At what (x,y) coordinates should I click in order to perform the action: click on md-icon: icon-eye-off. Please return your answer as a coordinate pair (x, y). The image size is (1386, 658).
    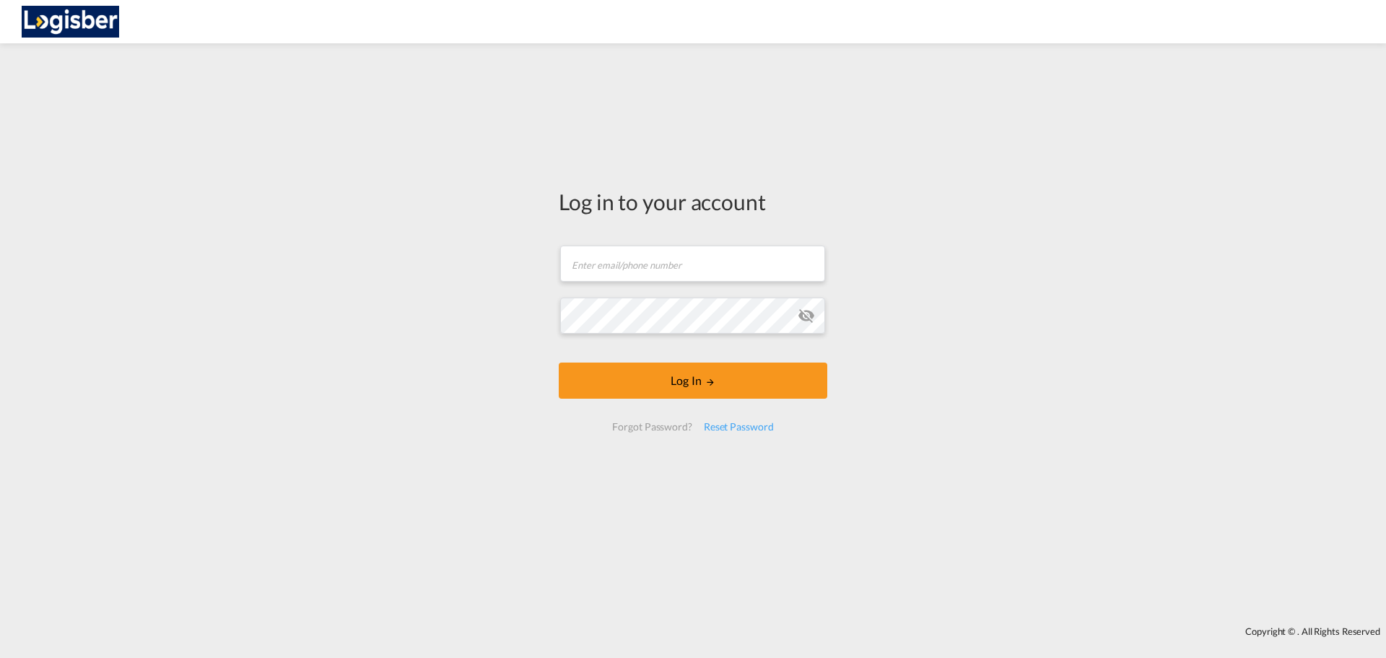
    Looking at the image, I should click on (806, 316).